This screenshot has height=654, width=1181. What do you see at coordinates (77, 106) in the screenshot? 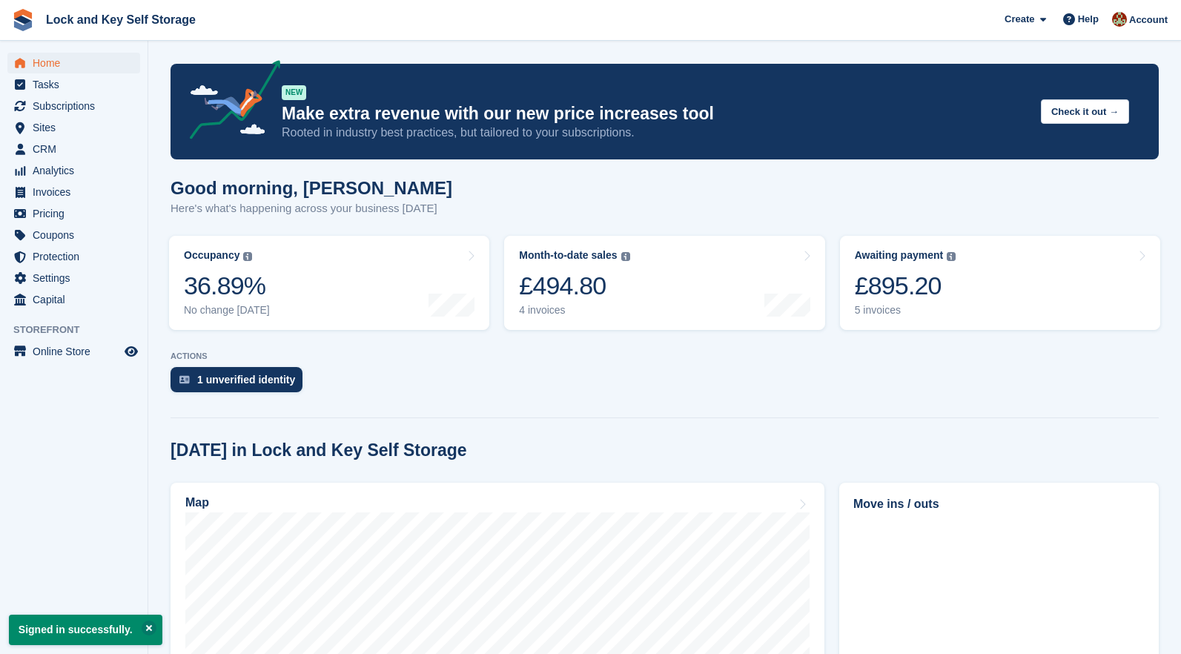
I see `span: Subscriptions` at bounding box center [77, 106].